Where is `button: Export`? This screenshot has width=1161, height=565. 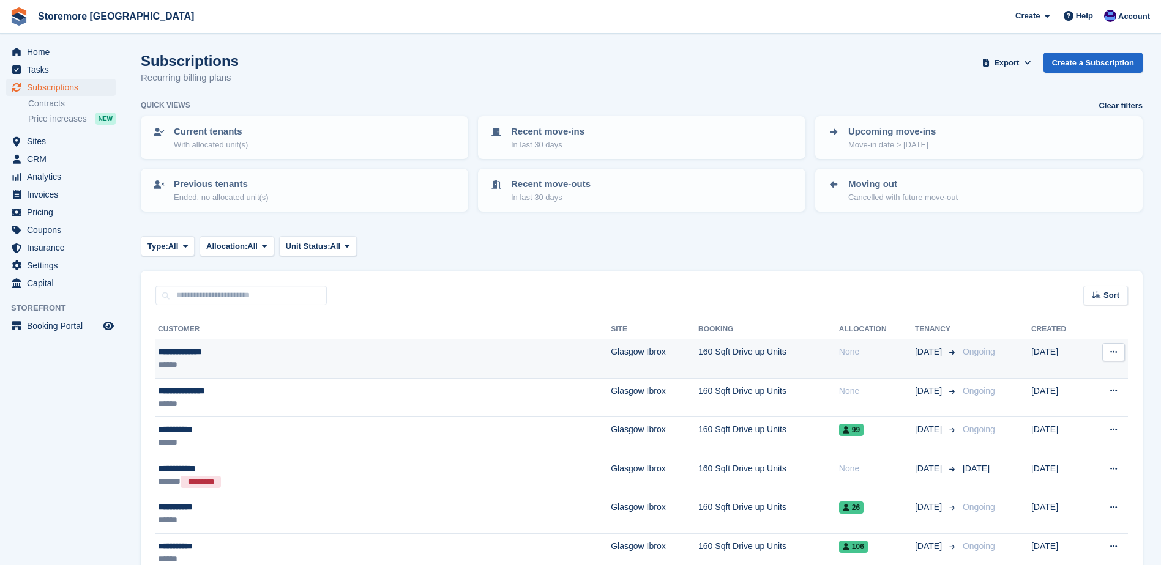 button: Export is located at coordinates (1007, 62).